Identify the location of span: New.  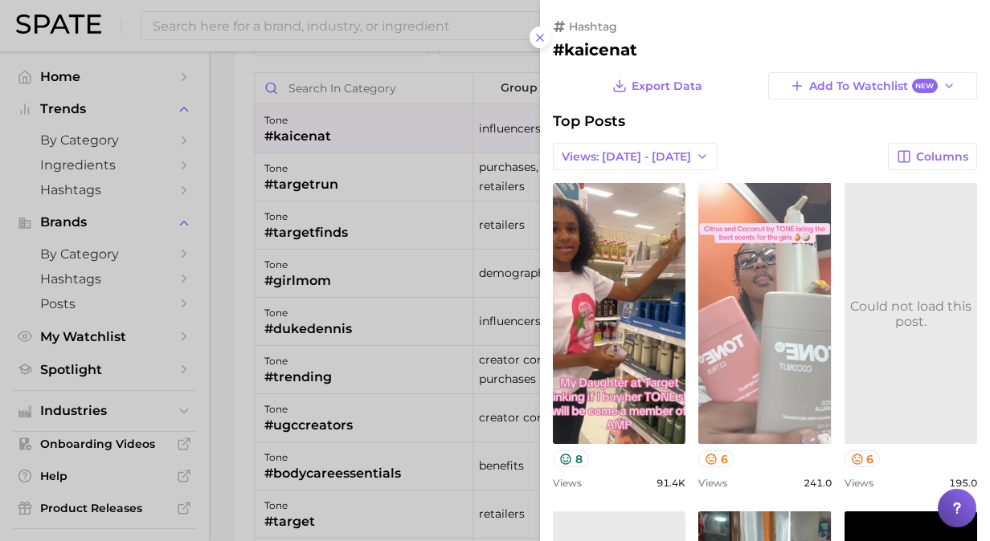
(925, 86).